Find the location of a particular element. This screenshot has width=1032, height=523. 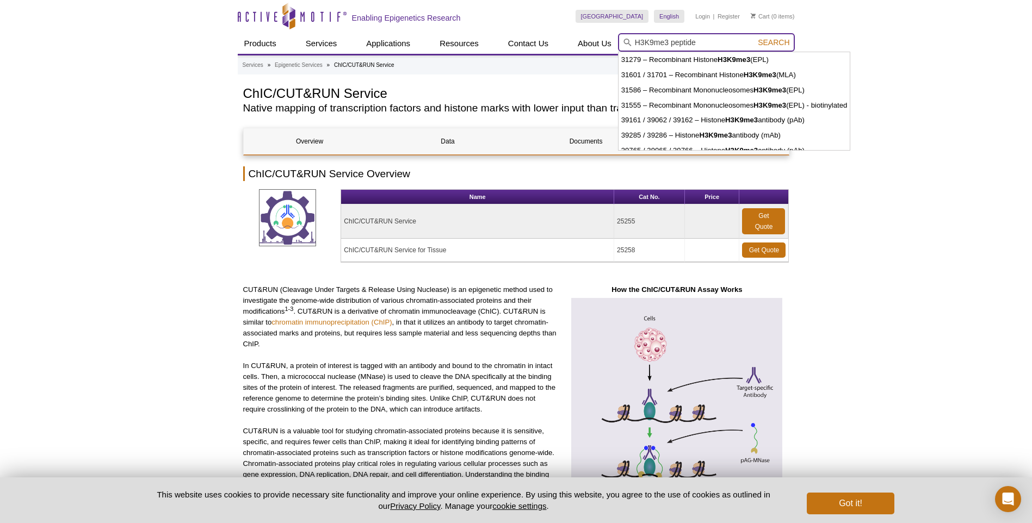

a: Products is located at coordinates (260, 44).